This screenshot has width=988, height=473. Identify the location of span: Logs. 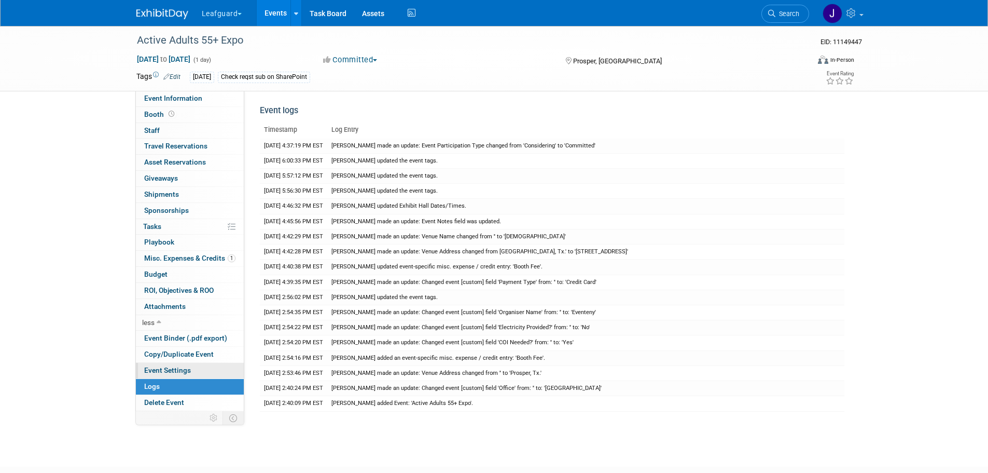
(152, 386).